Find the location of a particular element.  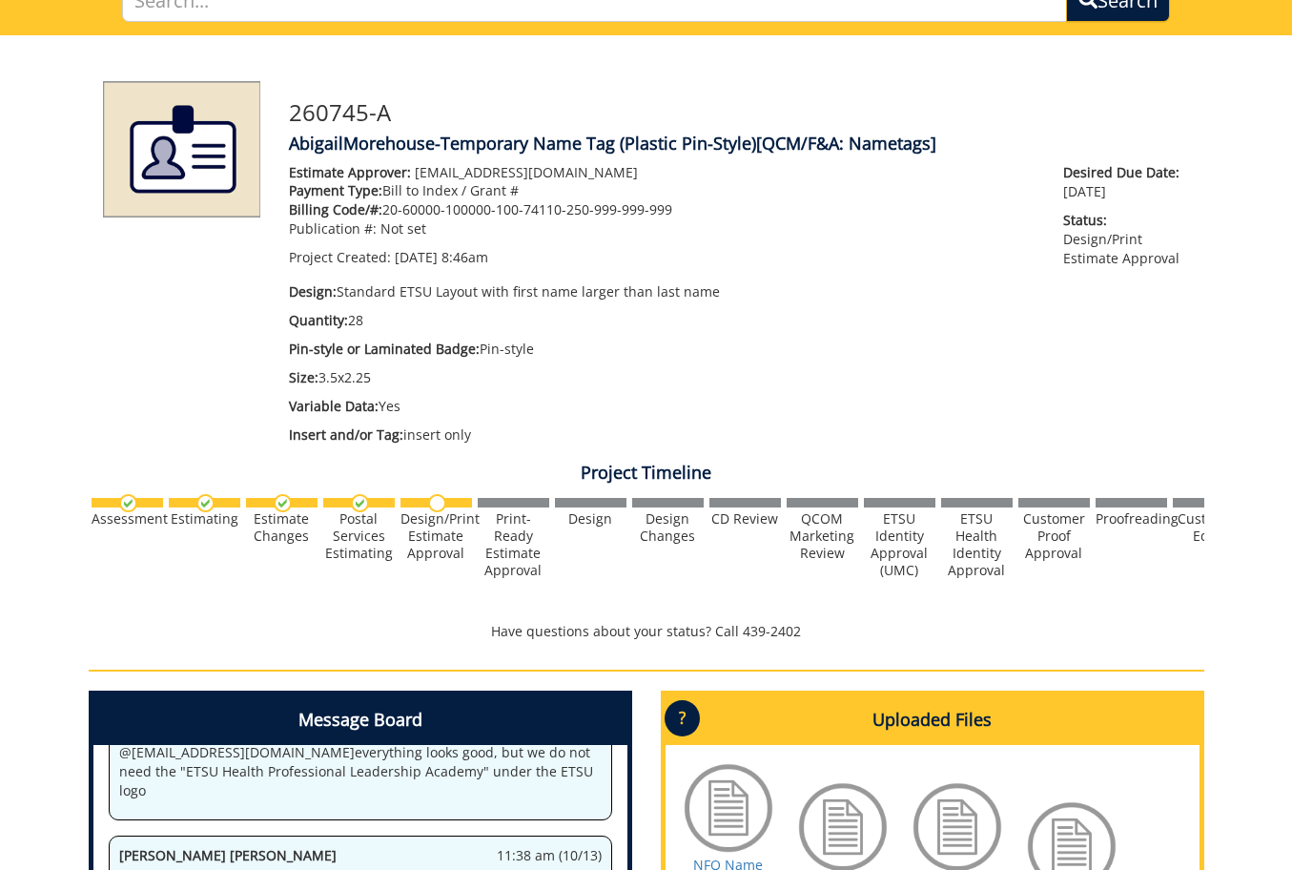

span: [QCM/F&A: Nametags] is located at coordinates (846, 143).